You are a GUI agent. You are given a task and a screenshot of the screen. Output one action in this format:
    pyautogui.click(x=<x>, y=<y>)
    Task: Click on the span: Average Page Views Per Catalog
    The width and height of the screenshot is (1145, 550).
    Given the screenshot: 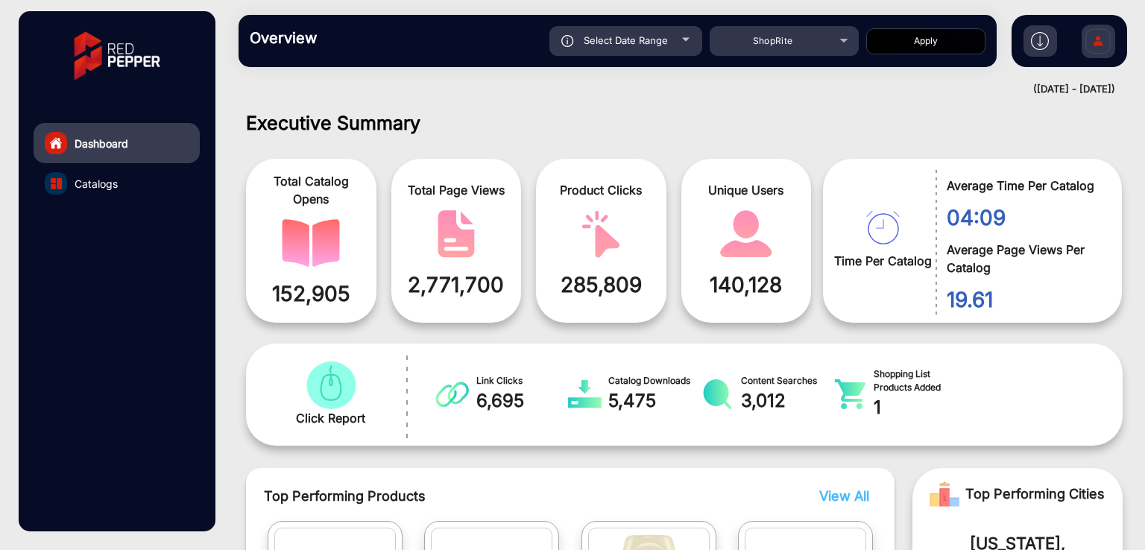 What is the action you would take?
    pyautogui.click(x=1023, y=259)
    